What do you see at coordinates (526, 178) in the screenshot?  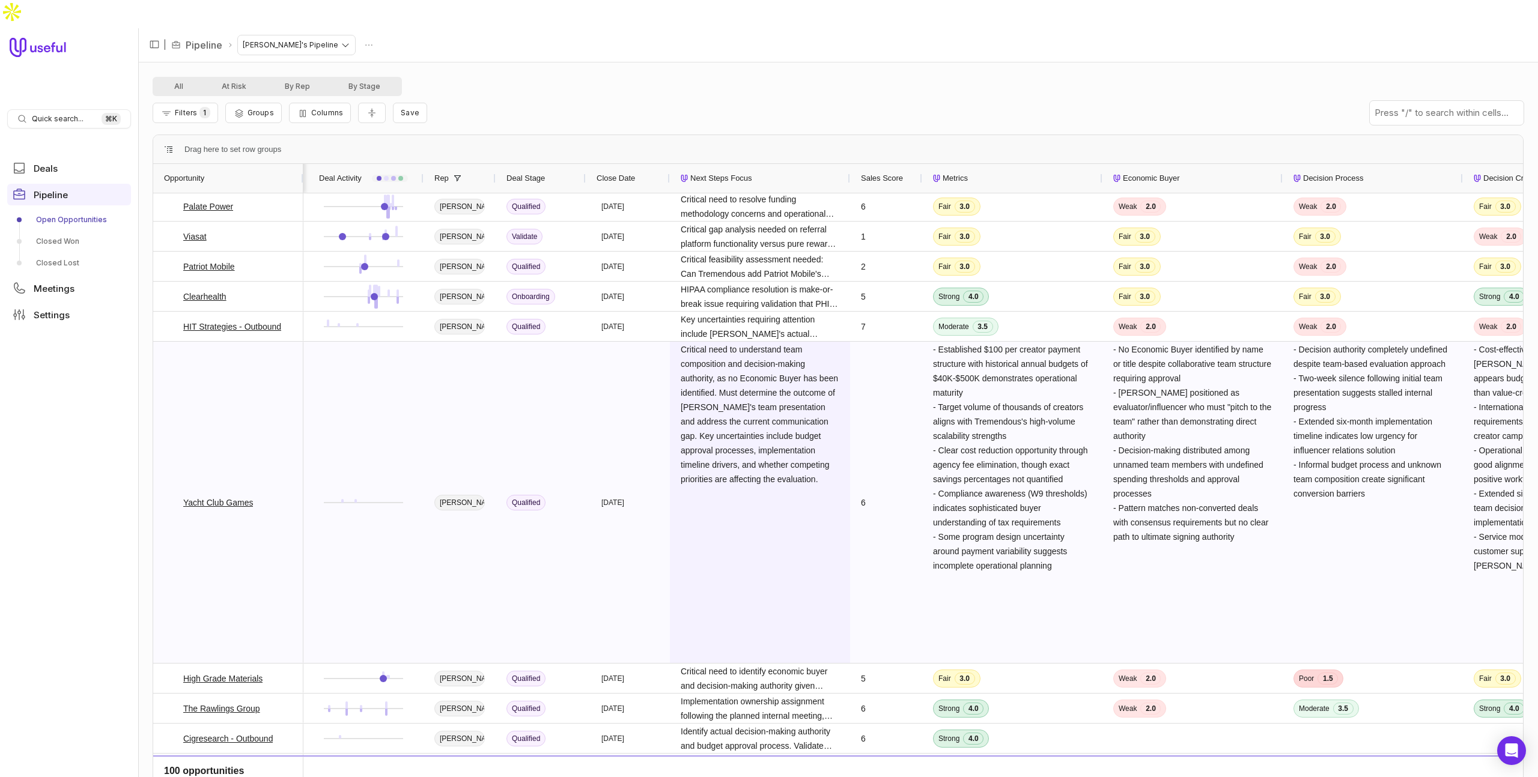 I see `span: Deal Stage` at bounding box center [526, 178].